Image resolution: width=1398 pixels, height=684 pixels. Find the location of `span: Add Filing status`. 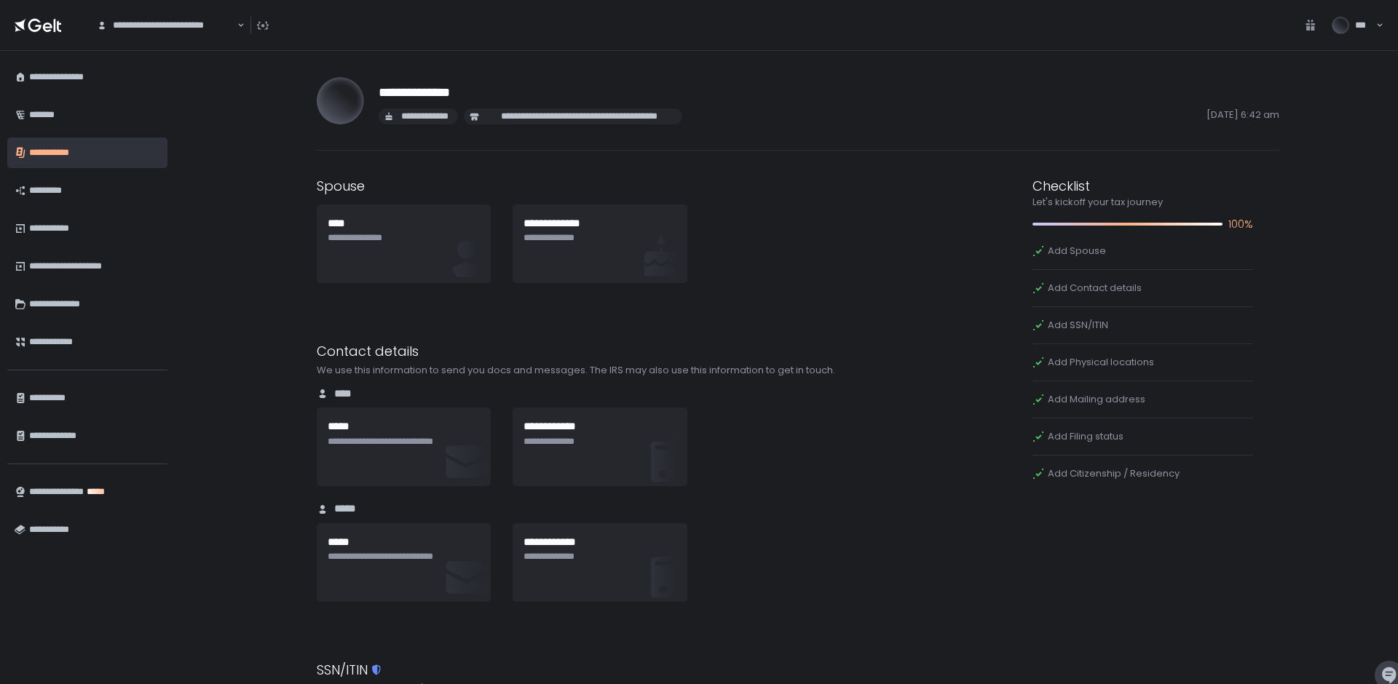

span: Add Filing status is located at coordinates (1085, 437).